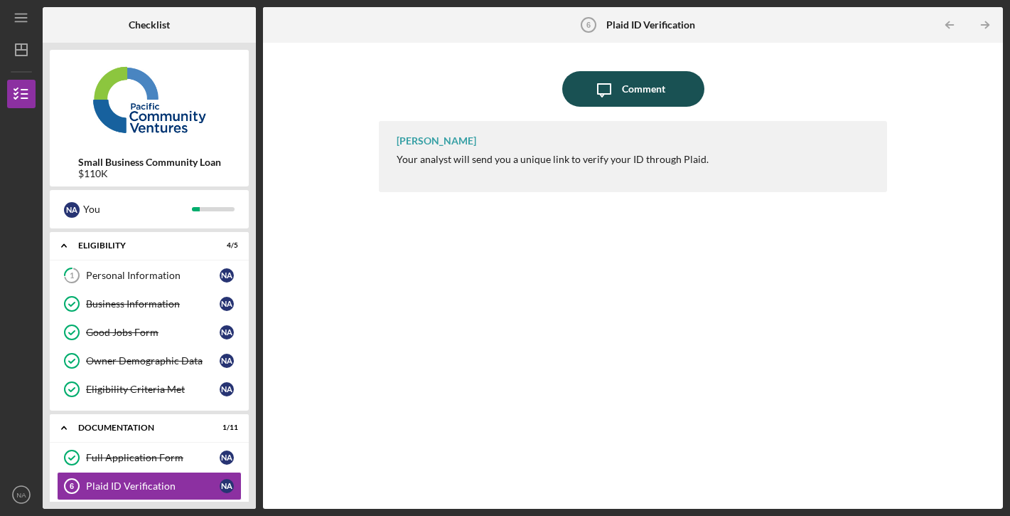  What do you see at coordinates (149, 389) in the screenshot?
I see `a: Eligibility Criteria MetNA` at bounding box center [149, 389].